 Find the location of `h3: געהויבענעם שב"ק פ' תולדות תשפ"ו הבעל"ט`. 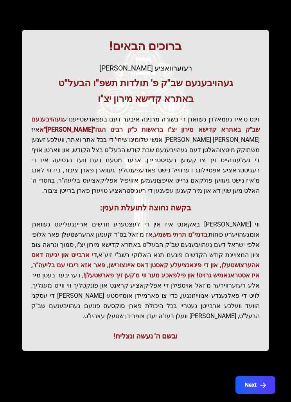

h3: געהויבענעם שב"ק פ' תולדות תשפ"ו הבעל"ט is located at coordinates (146, 83).